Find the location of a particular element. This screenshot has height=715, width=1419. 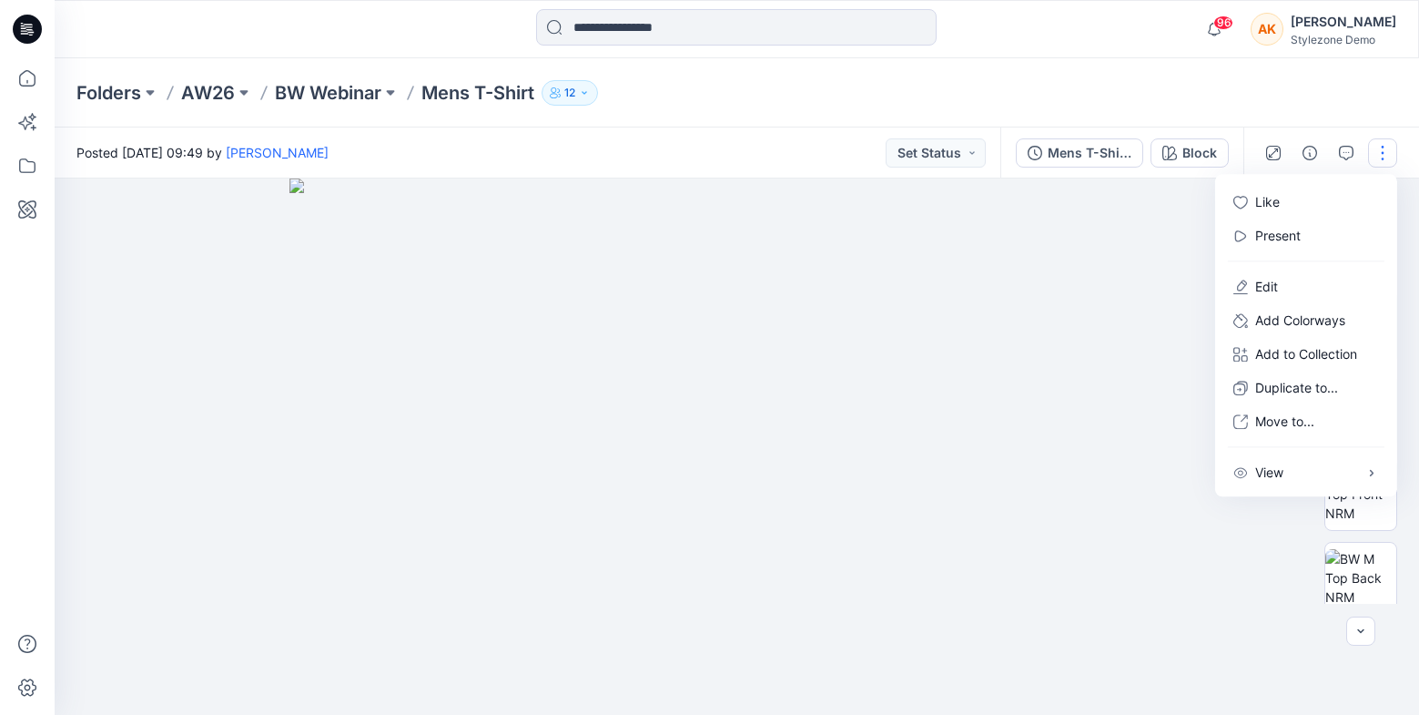

span: 96 is located at coordinates (1224, 23).